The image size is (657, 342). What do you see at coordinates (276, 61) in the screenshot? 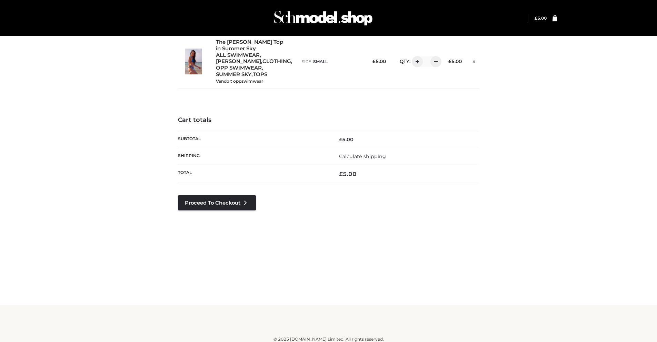
I see `a: CLOTHING` at bounding box center [276, 61].